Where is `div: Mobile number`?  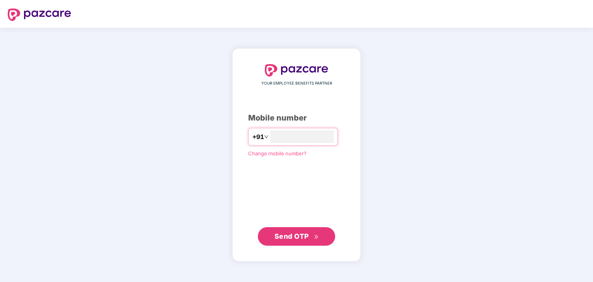 div: Mobile number is located at coordinates (297, 118).